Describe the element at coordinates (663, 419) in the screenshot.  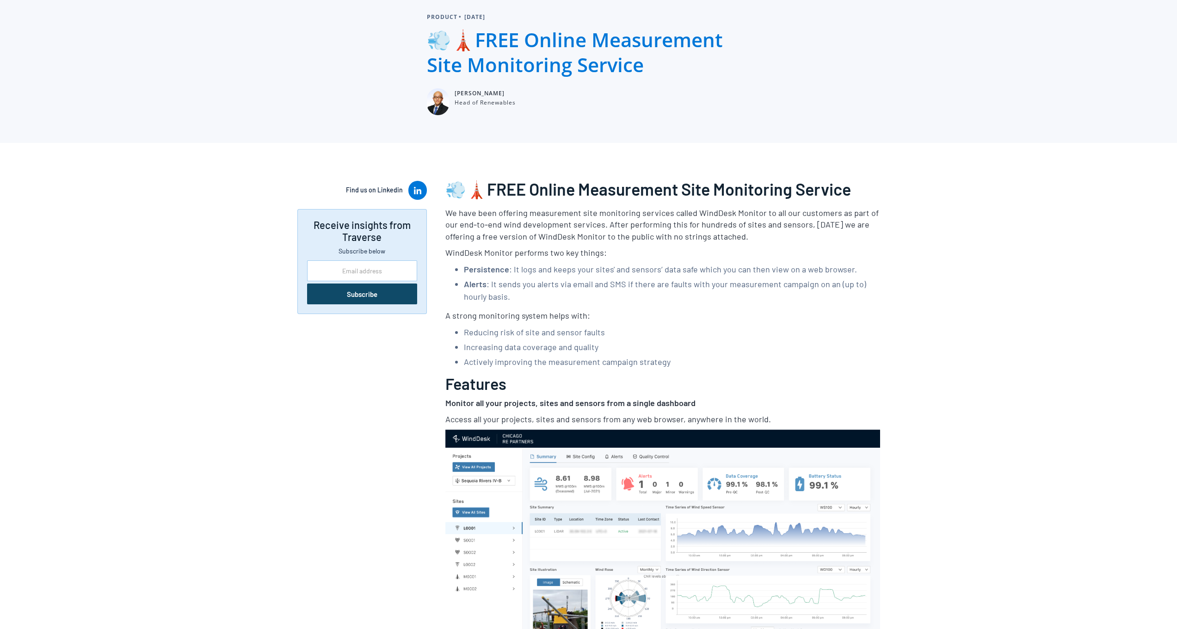
I see `p: Access all your projects, sites and sensors from any web browser, anywhere in the world.` at that location.